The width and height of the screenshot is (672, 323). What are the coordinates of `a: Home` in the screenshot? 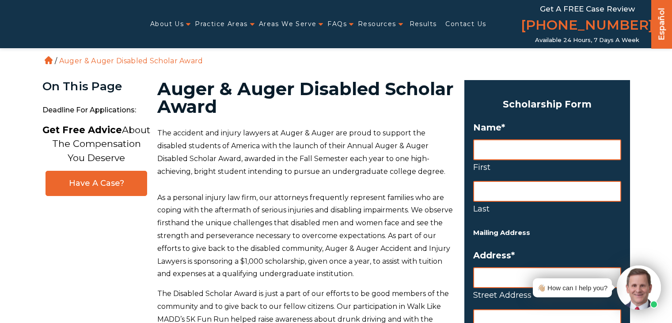 It's located at (49, 60).